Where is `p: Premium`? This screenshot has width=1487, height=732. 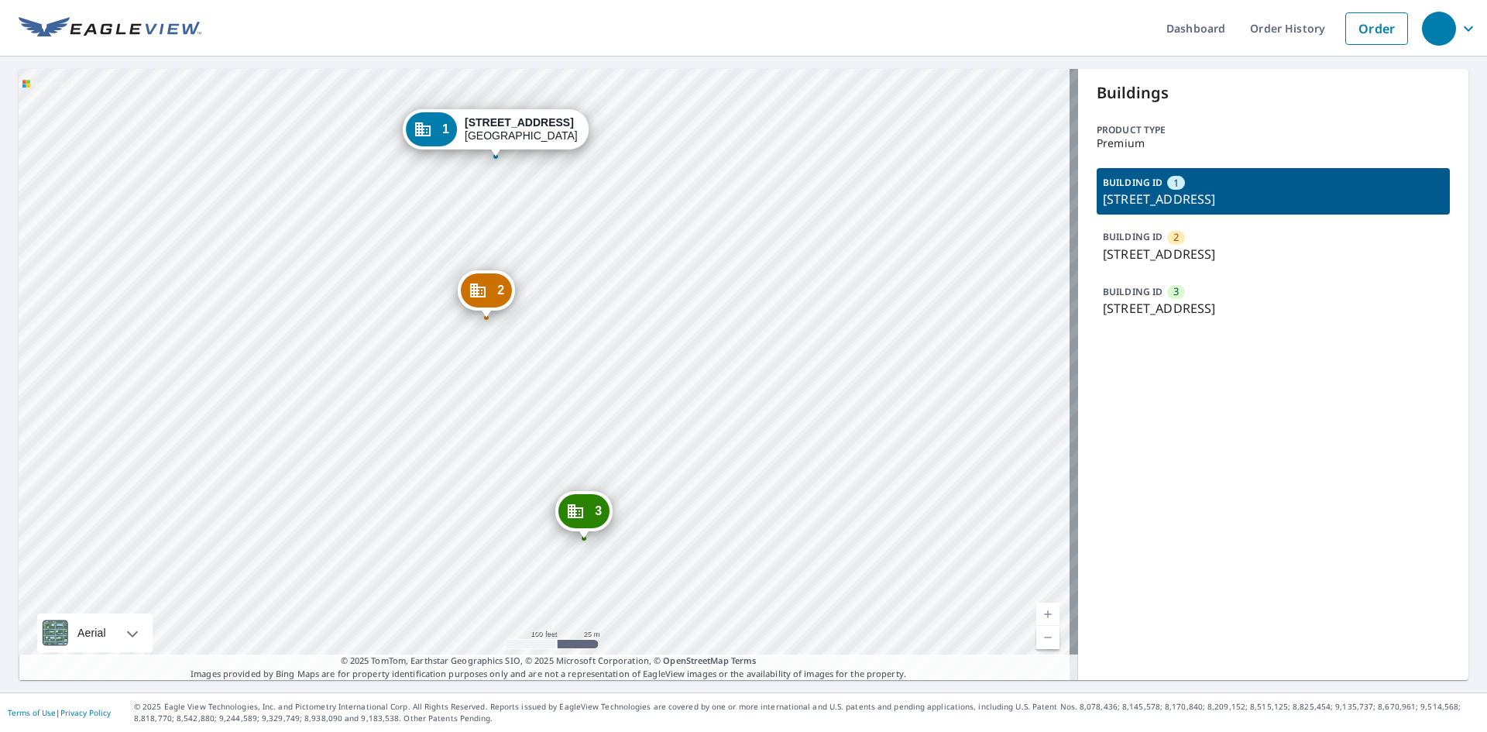 p: Premium is located at coordinates (1273, 143).